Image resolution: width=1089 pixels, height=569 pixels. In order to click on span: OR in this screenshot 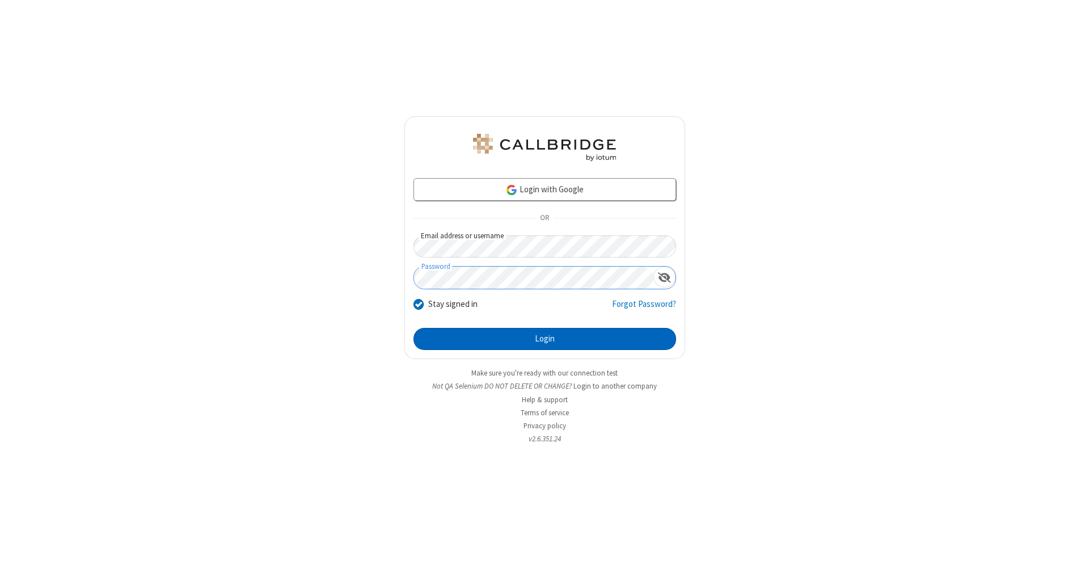, I will do `click(544, 218)`.